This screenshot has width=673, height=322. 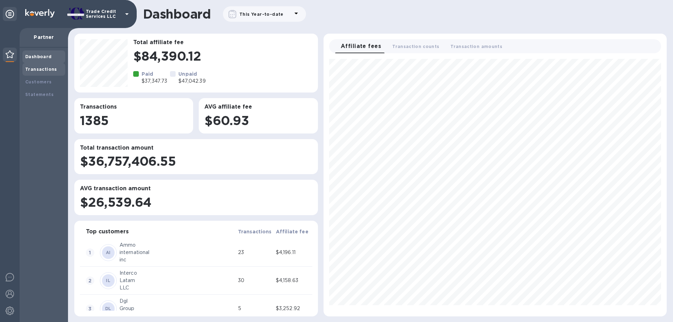 What do you see at coordinates (90, 281) in the screenshot?
I see `span: 2` at bounding box center [90, 281].